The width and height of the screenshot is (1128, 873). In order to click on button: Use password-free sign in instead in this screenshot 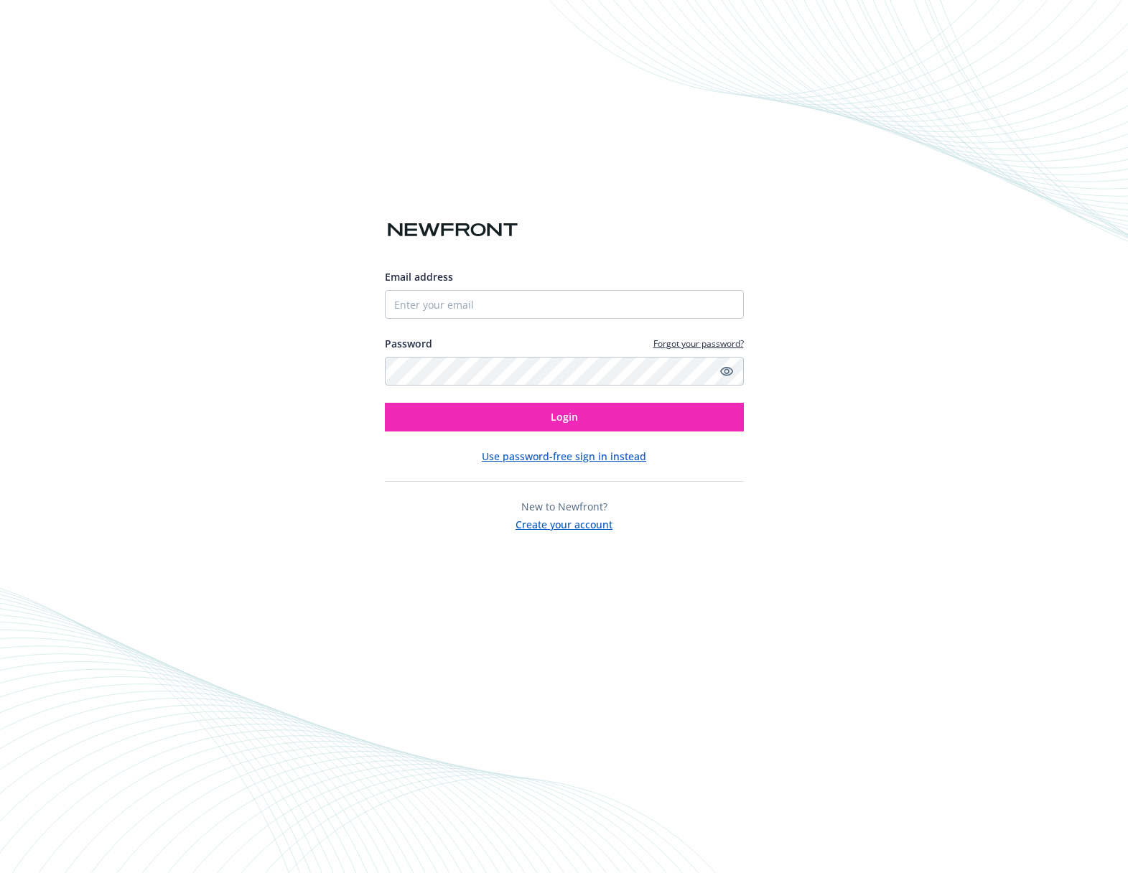, I will do `click(564, 456)`.